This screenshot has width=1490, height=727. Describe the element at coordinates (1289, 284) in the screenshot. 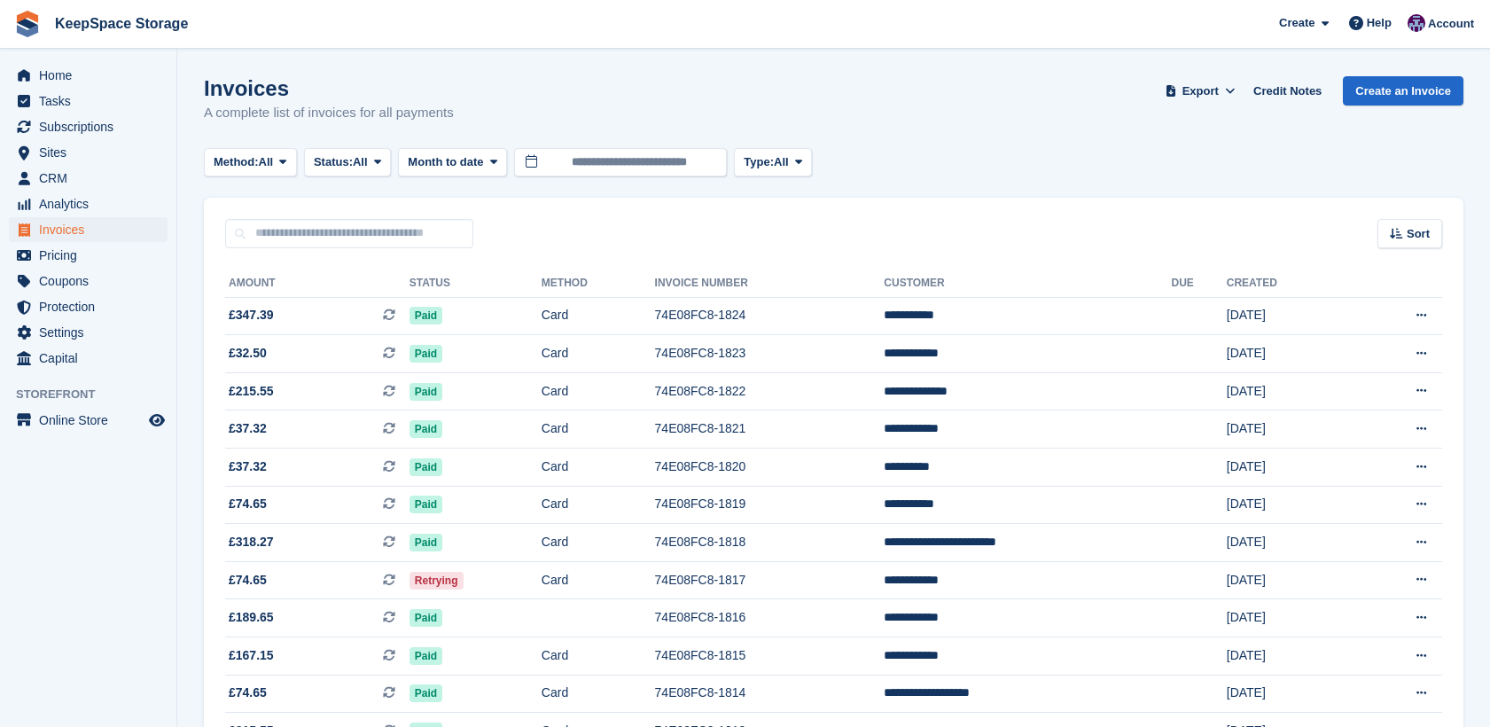

I see `th: Created` at that location.